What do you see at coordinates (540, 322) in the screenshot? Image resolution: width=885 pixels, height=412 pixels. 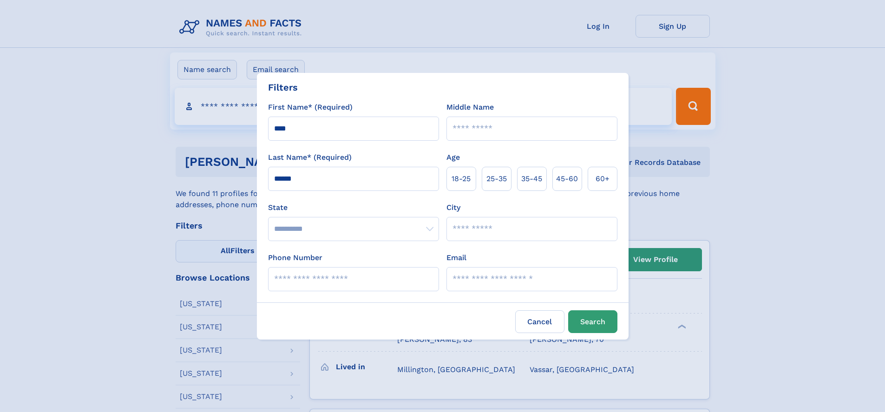 I see `label: Cancel` at bounding box center [540, 322].